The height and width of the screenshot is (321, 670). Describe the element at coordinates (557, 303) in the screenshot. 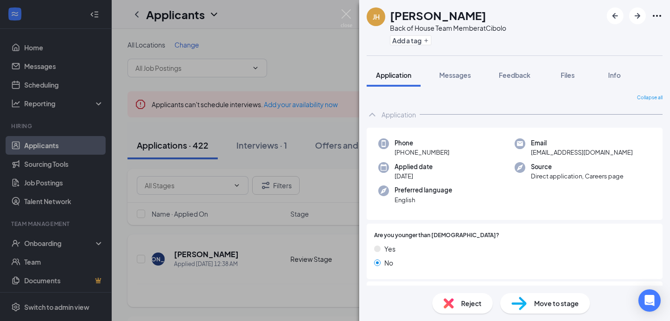

I see `span: Move to stage` at that location.